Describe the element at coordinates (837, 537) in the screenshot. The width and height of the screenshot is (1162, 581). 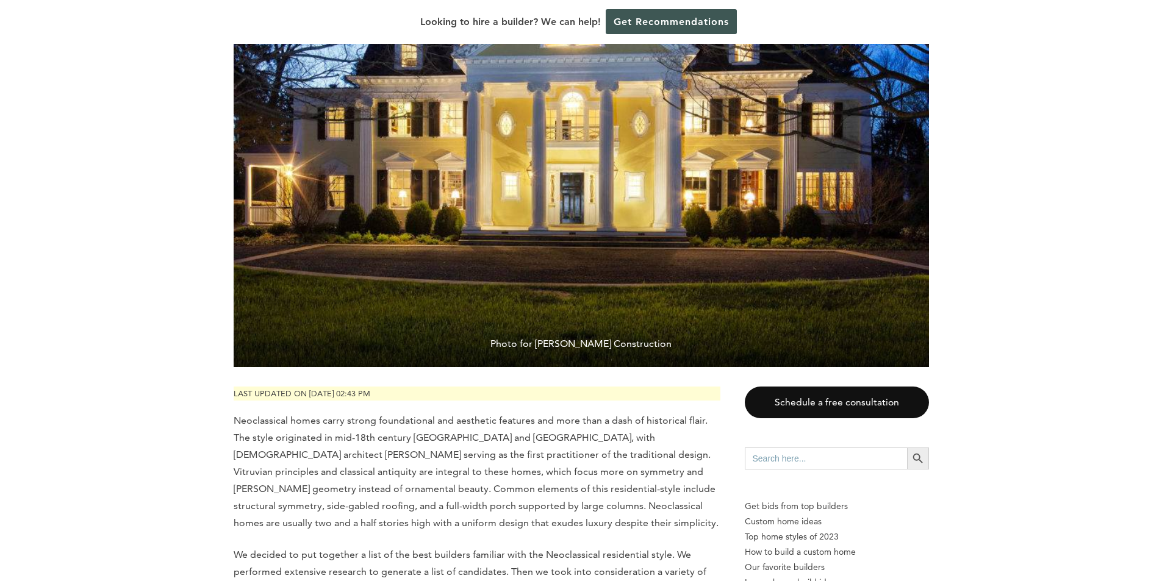
I see `p: Top home styles of 2023` at that location.